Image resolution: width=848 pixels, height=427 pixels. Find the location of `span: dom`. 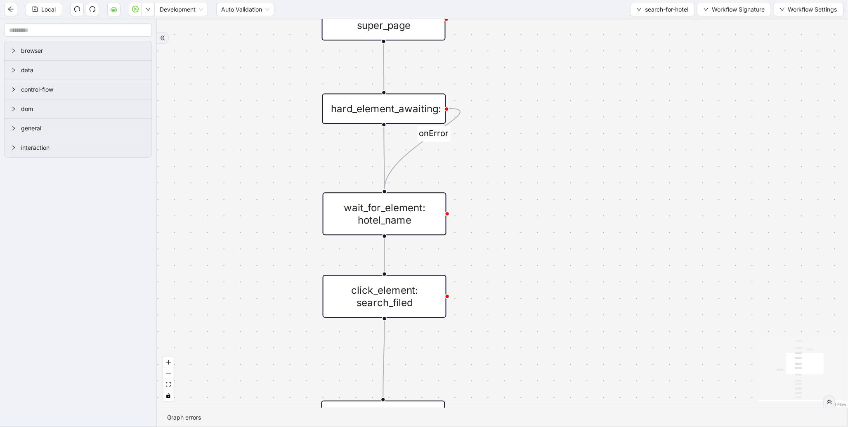

span: dom is located at coordinates (83, 109).